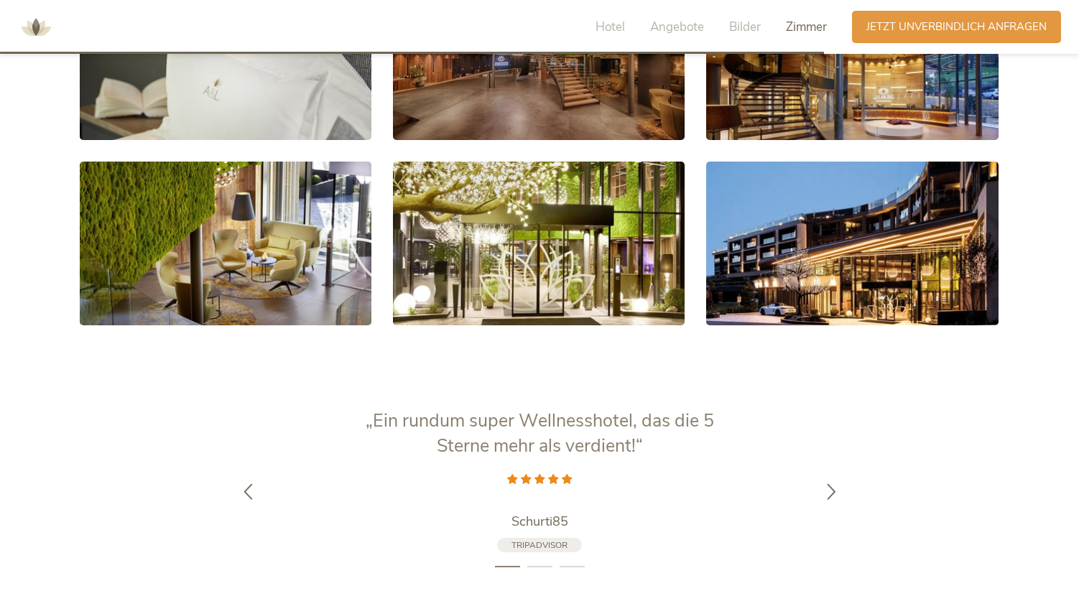 The image size is (1079, 591). I want to click on span: Hotel, so click(610, 27).